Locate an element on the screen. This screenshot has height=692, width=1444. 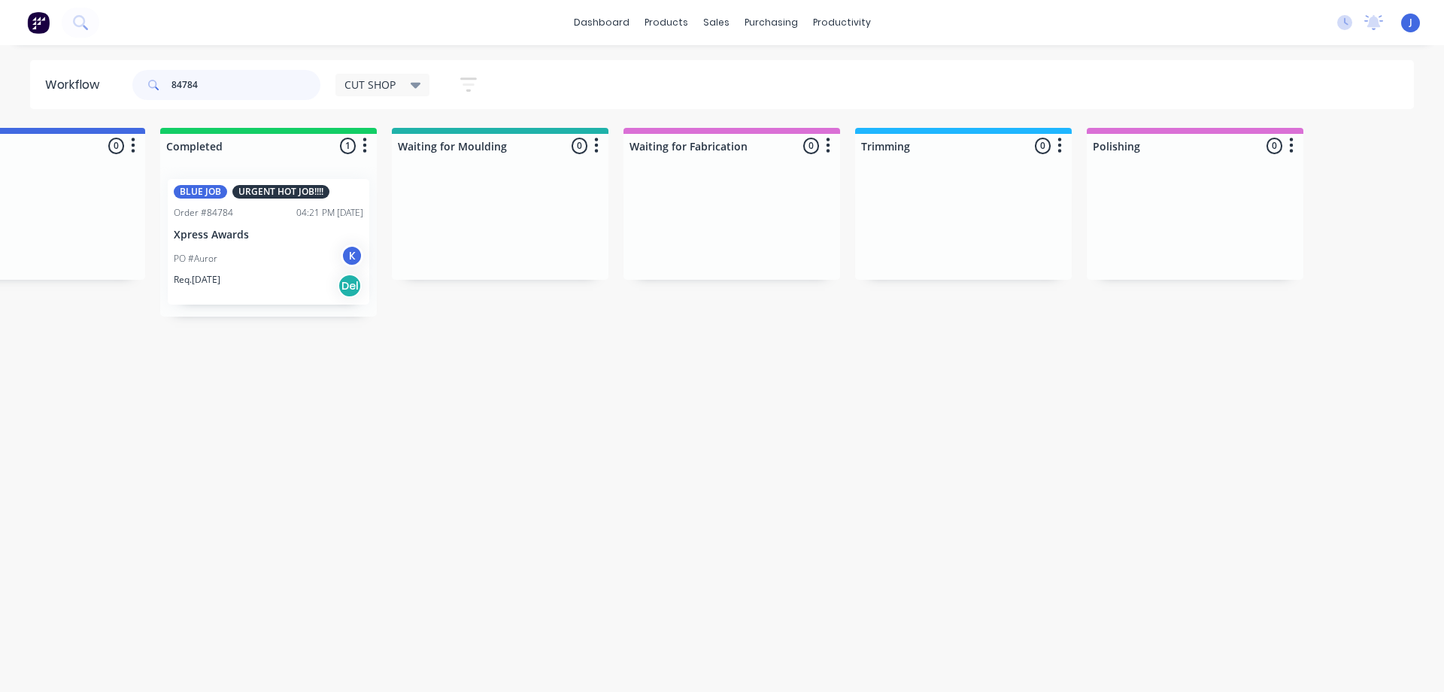
img: Factory is located at coordinates (38, 23).